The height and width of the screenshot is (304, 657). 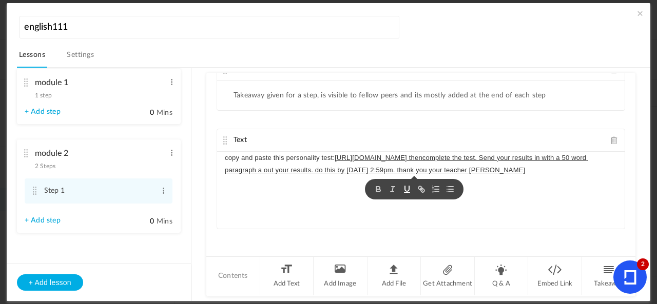 I want to click on li: Add File, so click(x=394, y=276).